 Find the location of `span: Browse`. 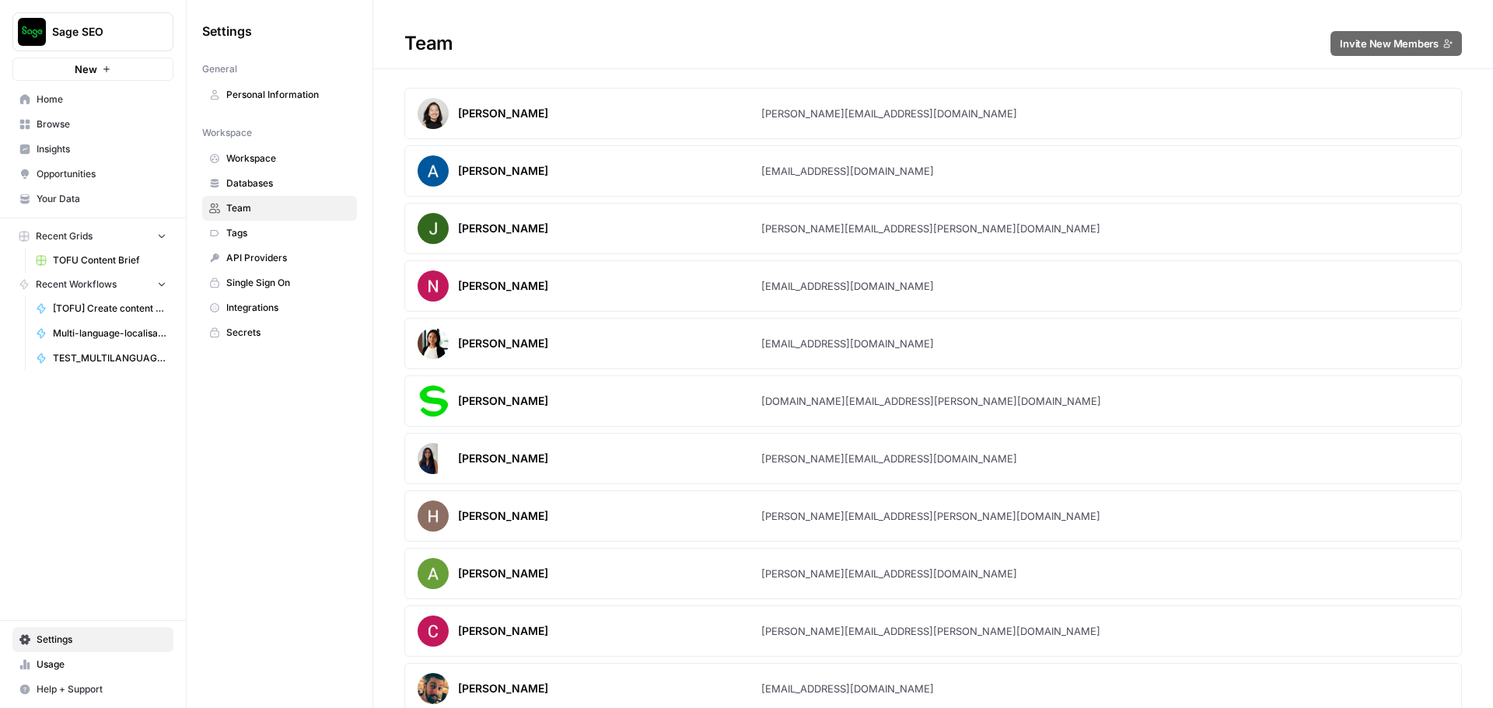

span: Browse is located at coordinates (101, 124).